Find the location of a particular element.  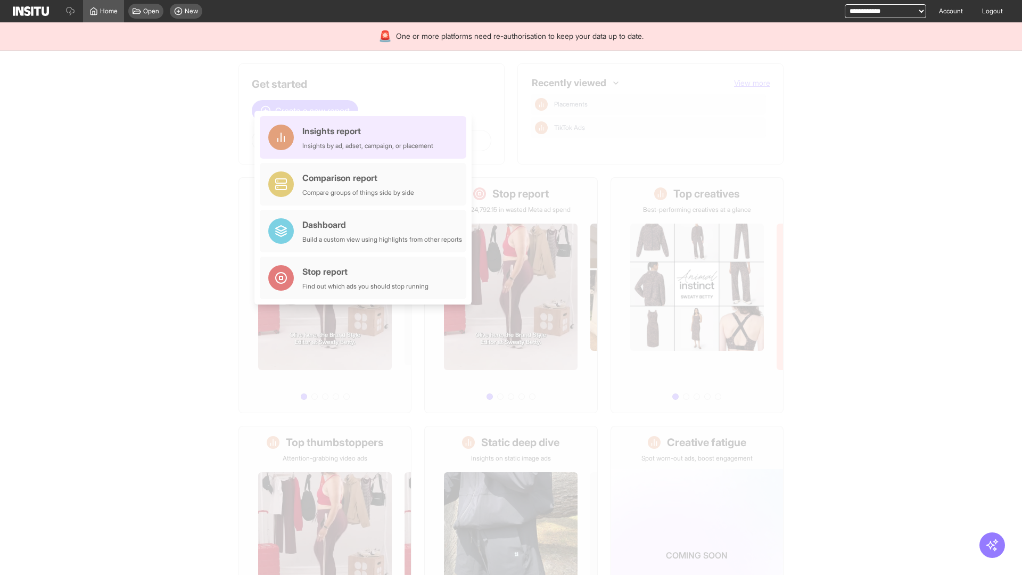

span: One or more platforms need re-authorisation to keep your data up to date. is located at coordinates (519, 36).